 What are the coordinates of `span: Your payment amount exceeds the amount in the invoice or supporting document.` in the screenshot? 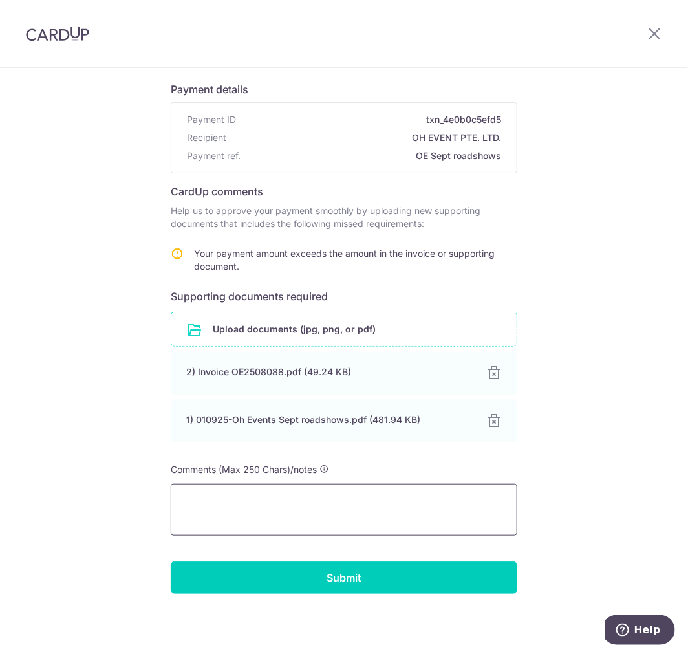 It's located at (344, 259).